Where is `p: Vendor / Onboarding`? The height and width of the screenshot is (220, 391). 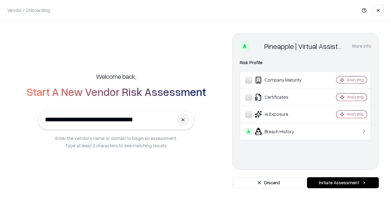
p: Vendor / Onboarding is located at coordinates (28, 10).